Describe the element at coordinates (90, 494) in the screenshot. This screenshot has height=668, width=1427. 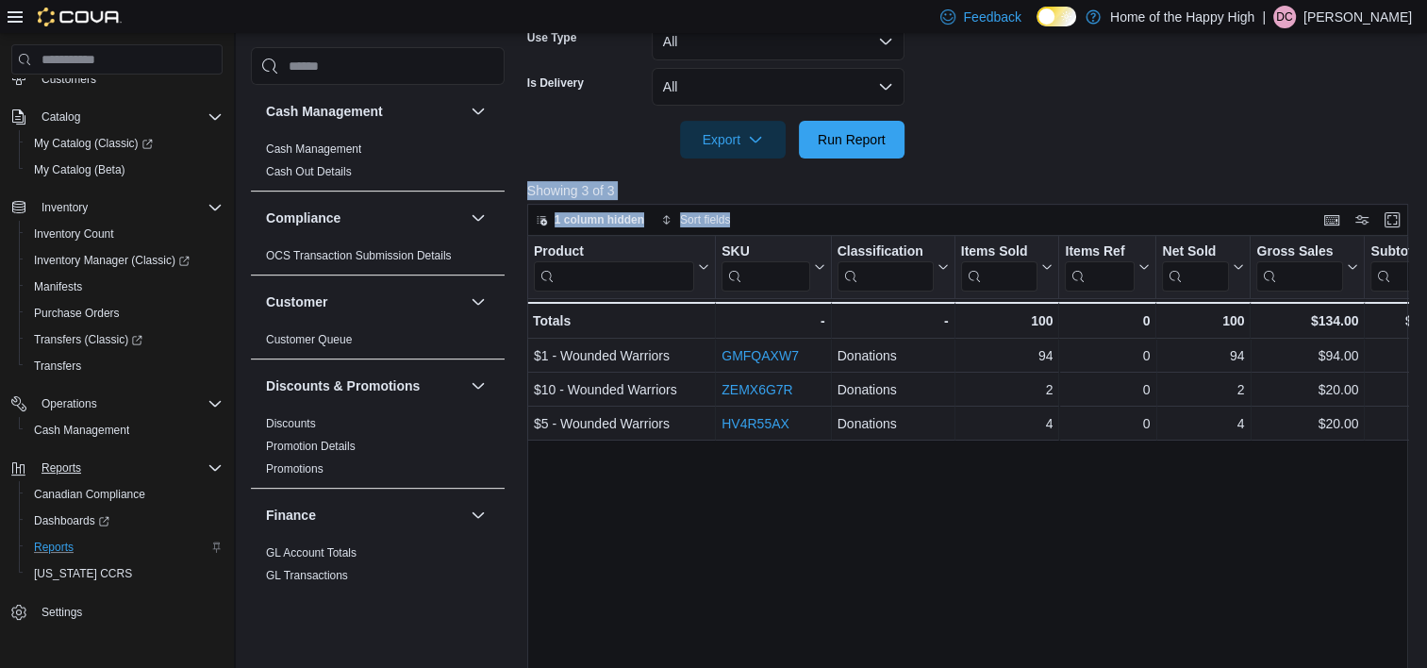
I see `span: Canadian Compliance` at that location.